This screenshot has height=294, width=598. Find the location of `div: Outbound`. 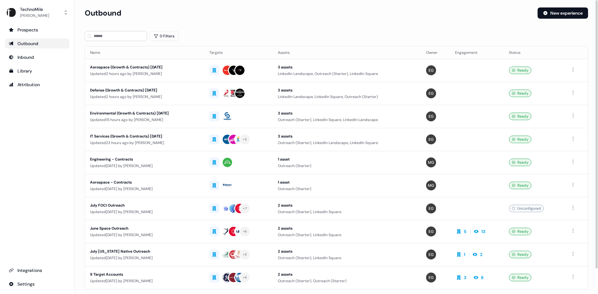

div: Outbound is located at coordinates (37, 44).